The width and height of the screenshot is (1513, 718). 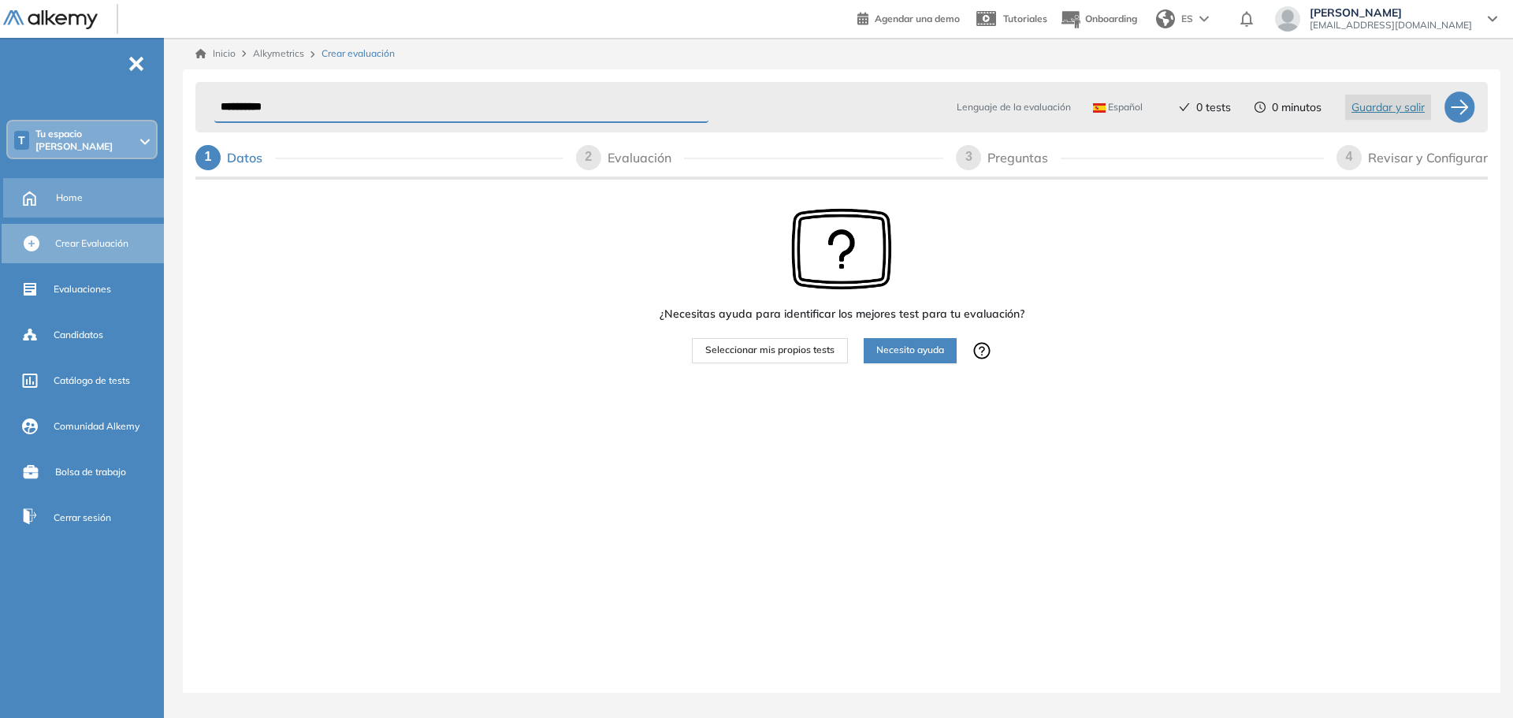 I want to click on span: 2, so click(x=588, y=156).